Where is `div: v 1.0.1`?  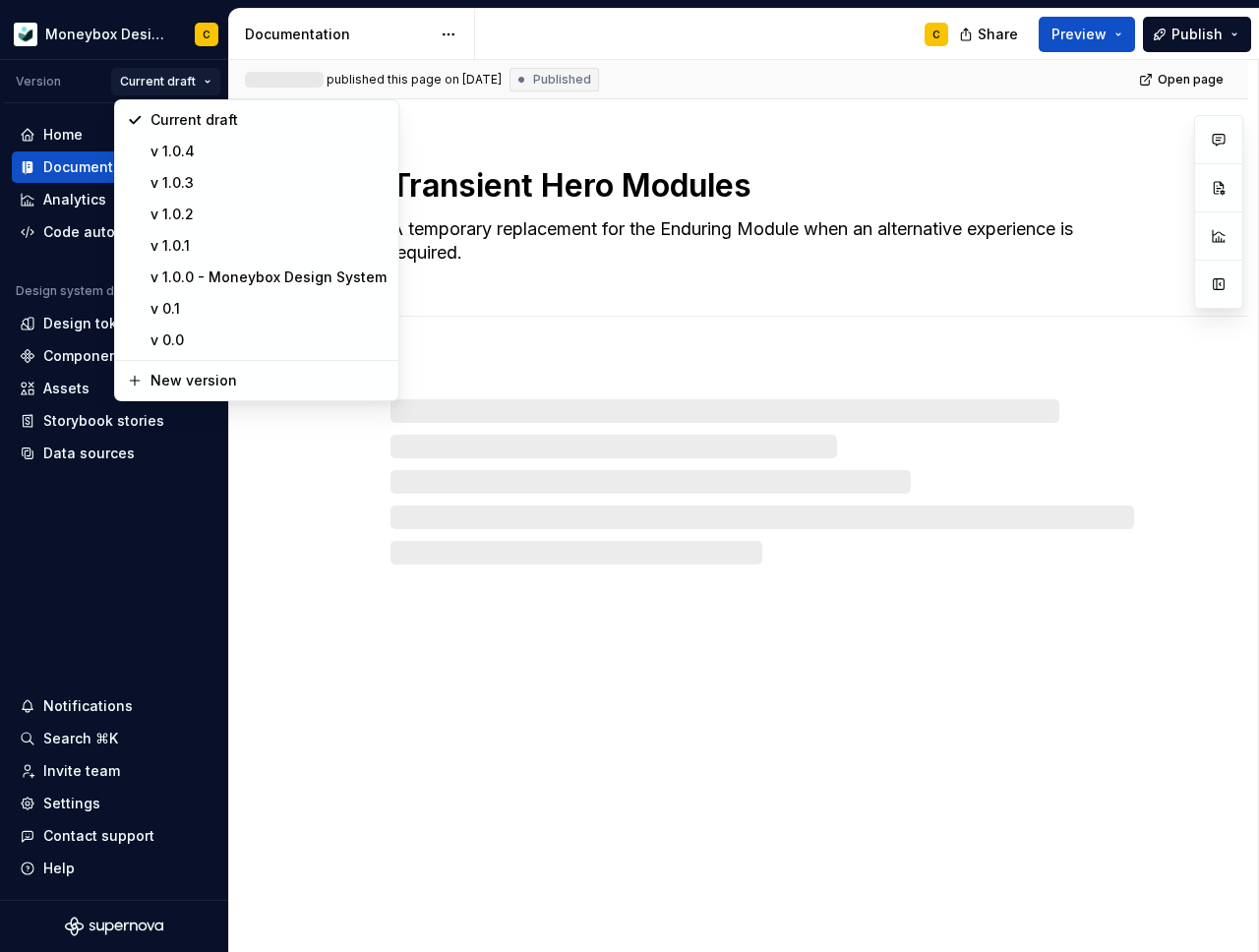
div: v 1.0.1 is located at coordinates (268, 246).